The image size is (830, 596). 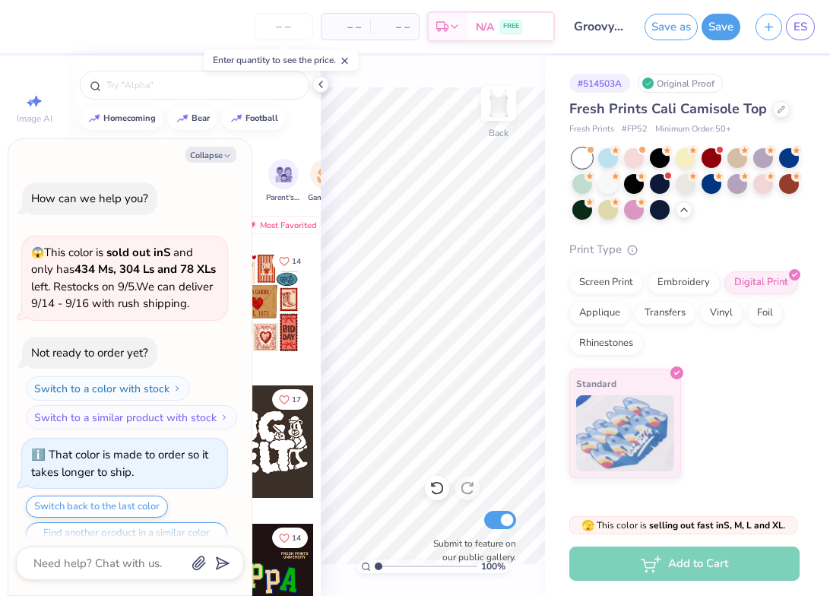 What do you see at coordinates (121, 119) in the screenshot?
I see `button: homecoming` at bounding box center [121, 119].